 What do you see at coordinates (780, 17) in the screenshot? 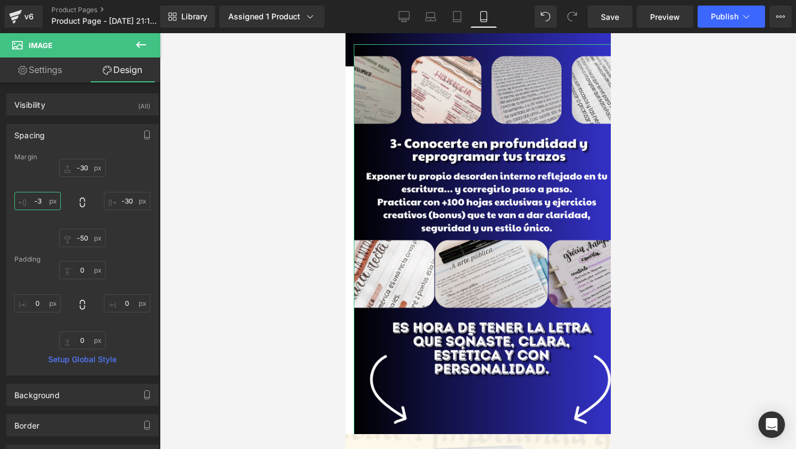
I see `button: More` at bounding box center [780, 17].